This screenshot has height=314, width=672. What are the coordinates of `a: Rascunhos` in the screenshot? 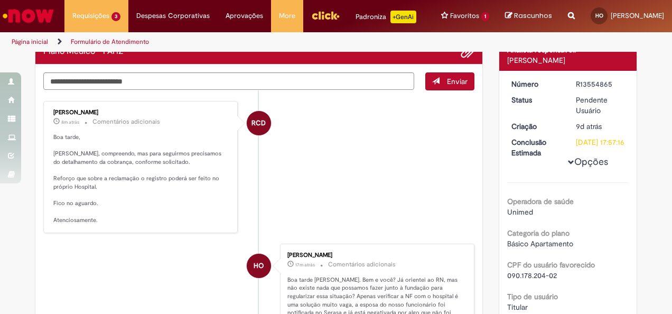 It's located at (528, 16).